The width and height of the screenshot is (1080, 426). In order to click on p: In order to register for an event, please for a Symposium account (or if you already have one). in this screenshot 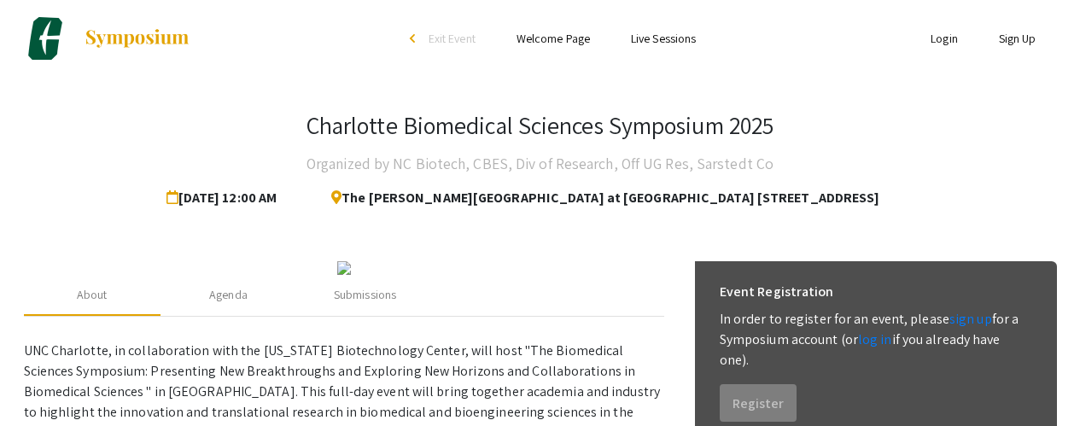, I will do `click(876, 340)`.